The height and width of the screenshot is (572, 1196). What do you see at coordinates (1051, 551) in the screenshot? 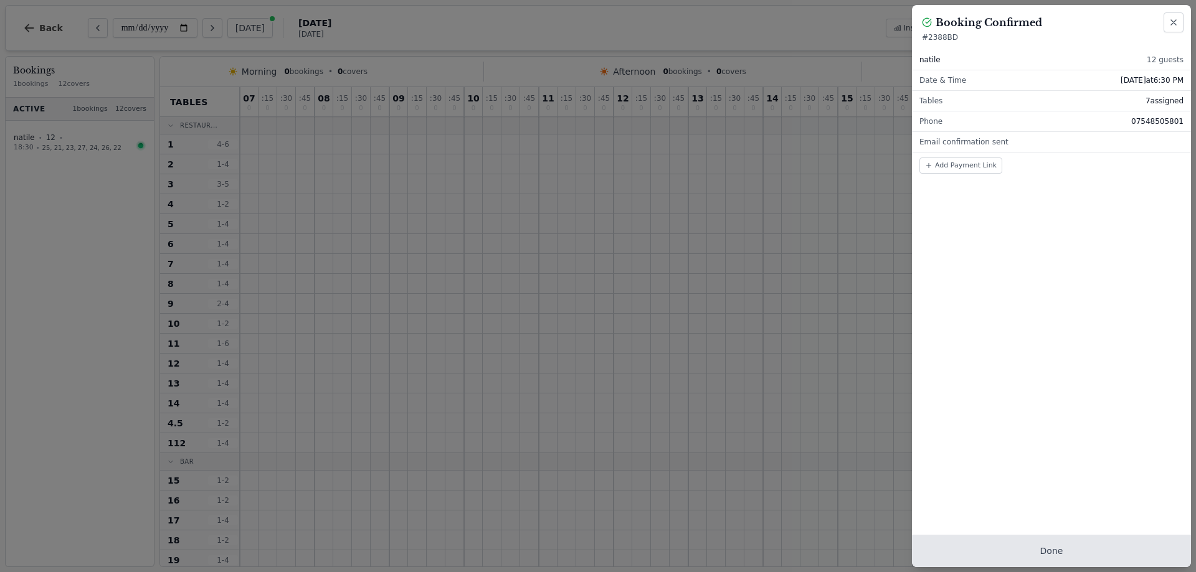
I see `button: Done` at bounding box center [1051, 551].